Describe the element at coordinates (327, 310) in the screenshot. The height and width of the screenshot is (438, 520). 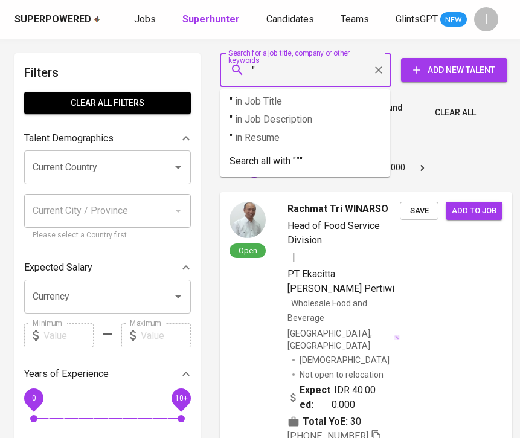
I see `span: Wholesale Food and Beverage` at that location.